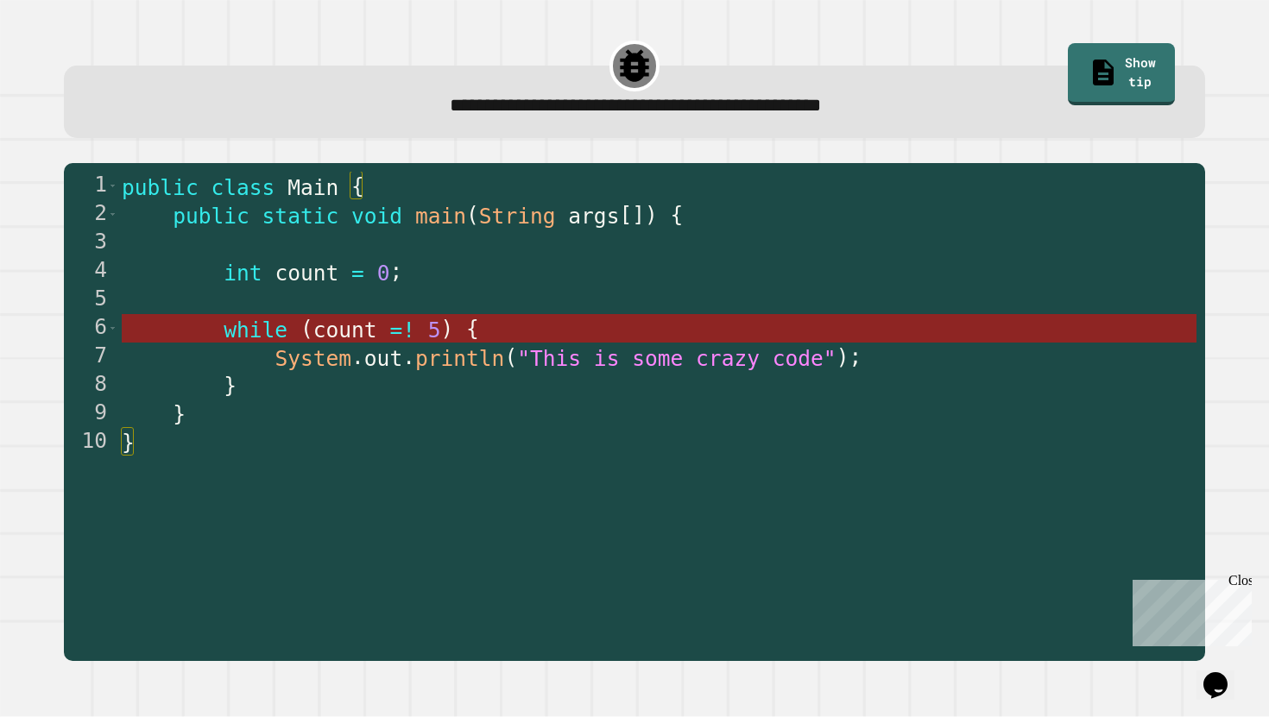 This screenshot has width=1269, height=717. Describe the element at coordinates (91, 214) in the screenshot. I see `div: 2` at that location.